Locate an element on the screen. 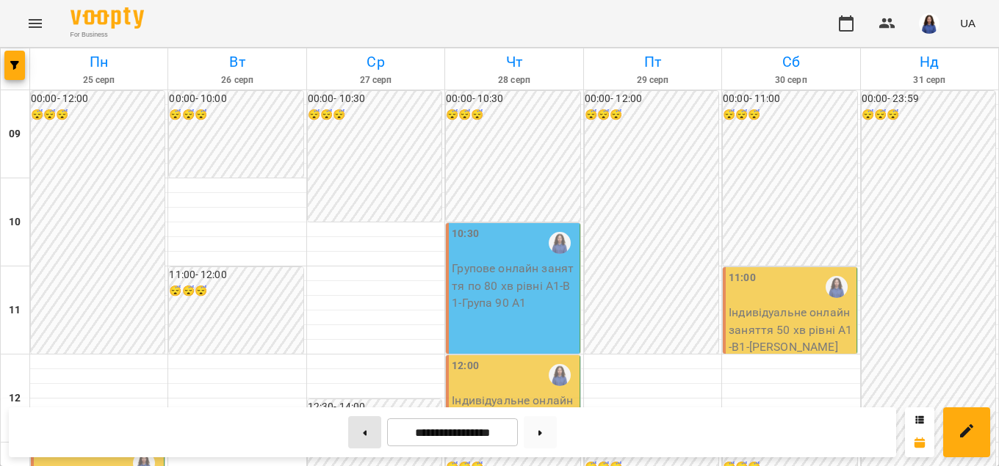  h6: 26 серп is located at coordinates (236, 80).